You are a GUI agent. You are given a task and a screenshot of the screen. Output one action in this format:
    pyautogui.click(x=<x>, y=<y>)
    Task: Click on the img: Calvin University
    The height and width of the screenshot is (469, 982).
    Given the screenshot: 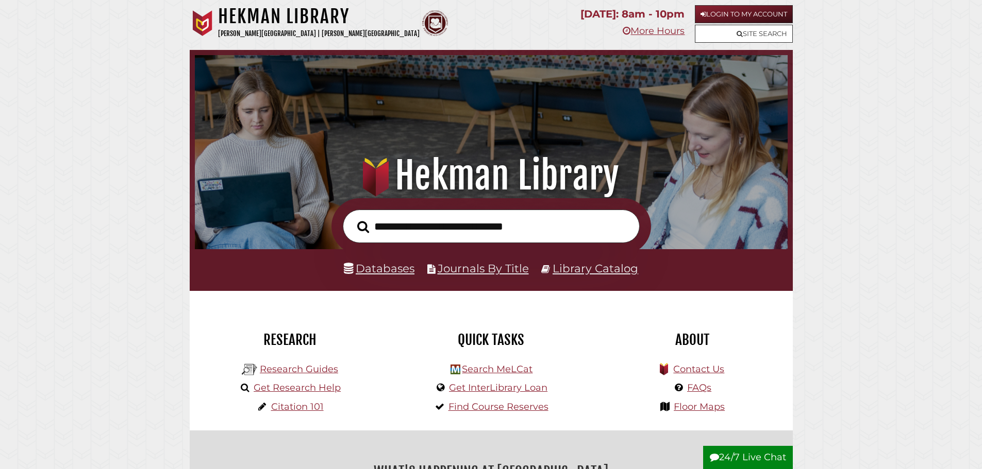 What is the action you would take?
    pyautogui.click(x=203, y=23)
    